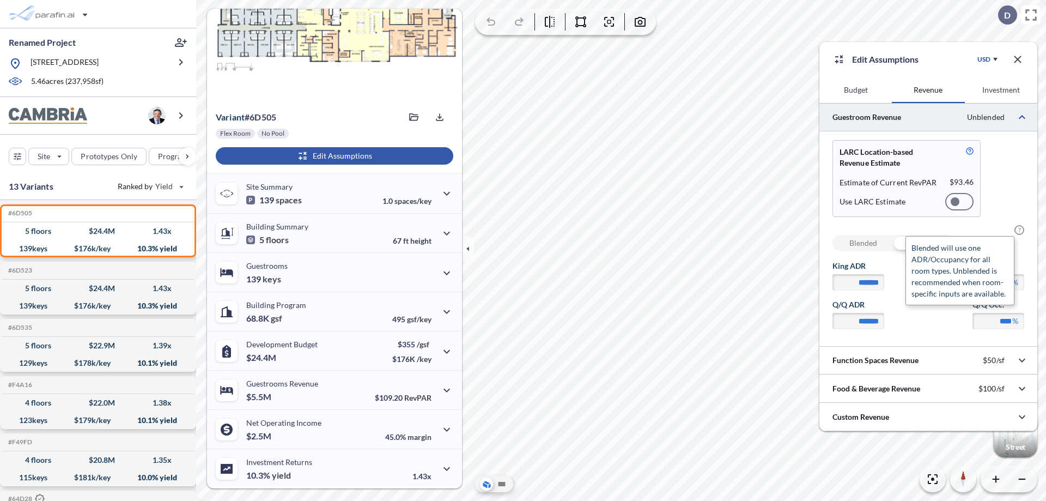 The width and height of the screenshot is (1046, 501). Describe the element at coordinates (1015, 447) in the screenshot. I see `p: Street` at that location.